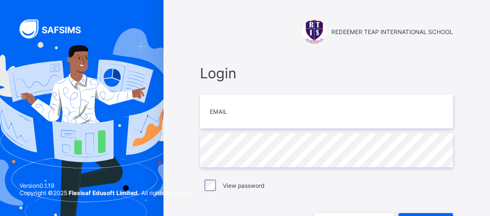 This screenshot has height=216, width=490. What do you see at coordinates (104, 193) in the screenshot?
I see `strong: Flexisaf Edusoft Limited.` at bounding box center [104, 193].